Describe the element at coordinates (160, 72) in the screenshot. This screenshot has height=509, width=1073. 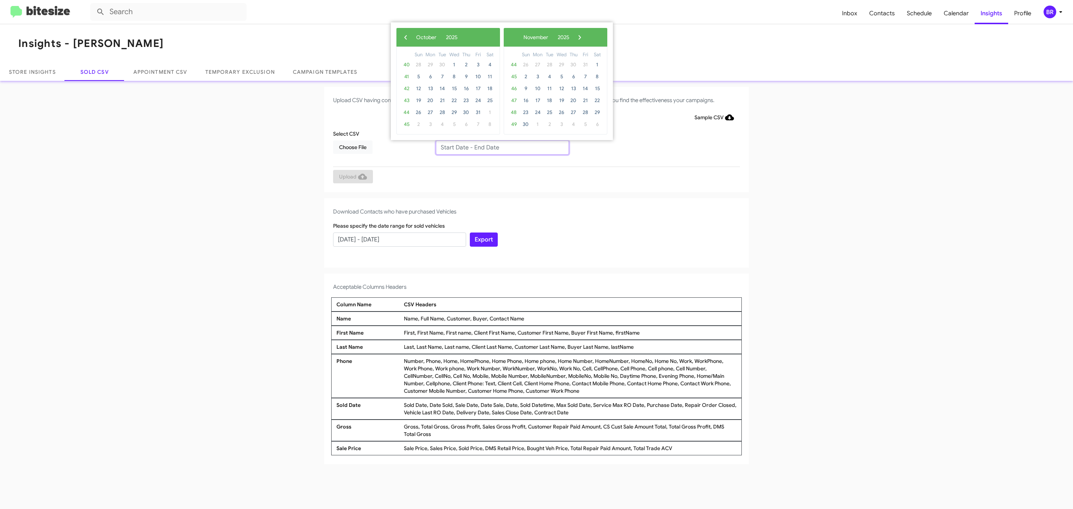
I see `a: Appointment CSV` at that location.